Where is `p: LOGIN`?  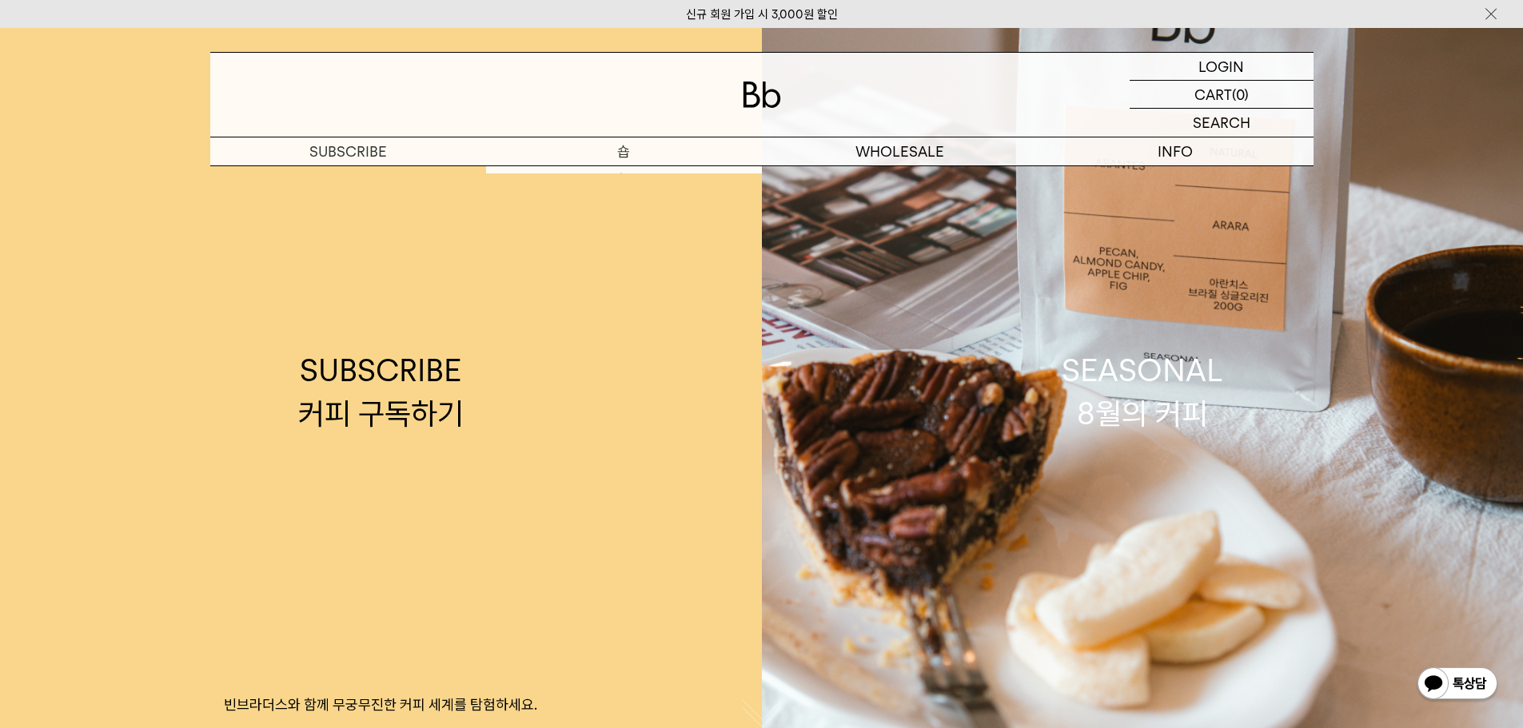
p: LOGIN is located at coordinates (1221, 66).